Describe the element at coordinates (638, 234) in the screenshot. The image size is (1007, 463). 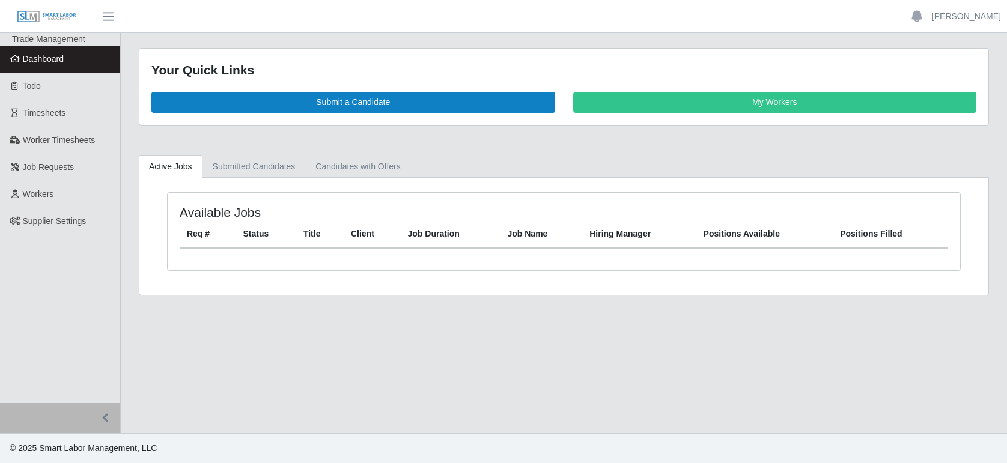
I see `th: Hiring Manager` at that location.